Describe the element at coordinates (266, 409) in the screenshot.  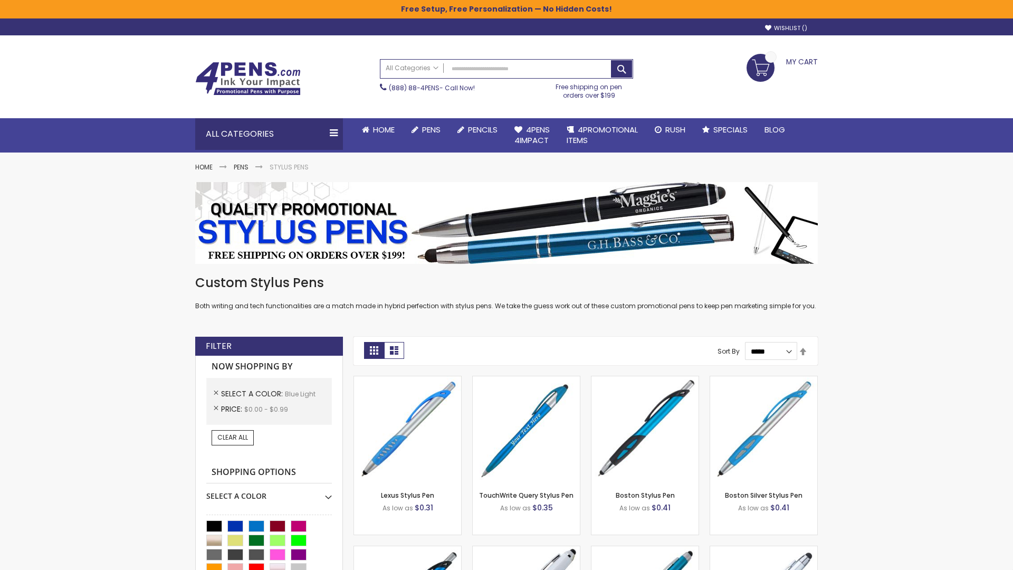
I see `span: $0.00 - $0.99` at that location.